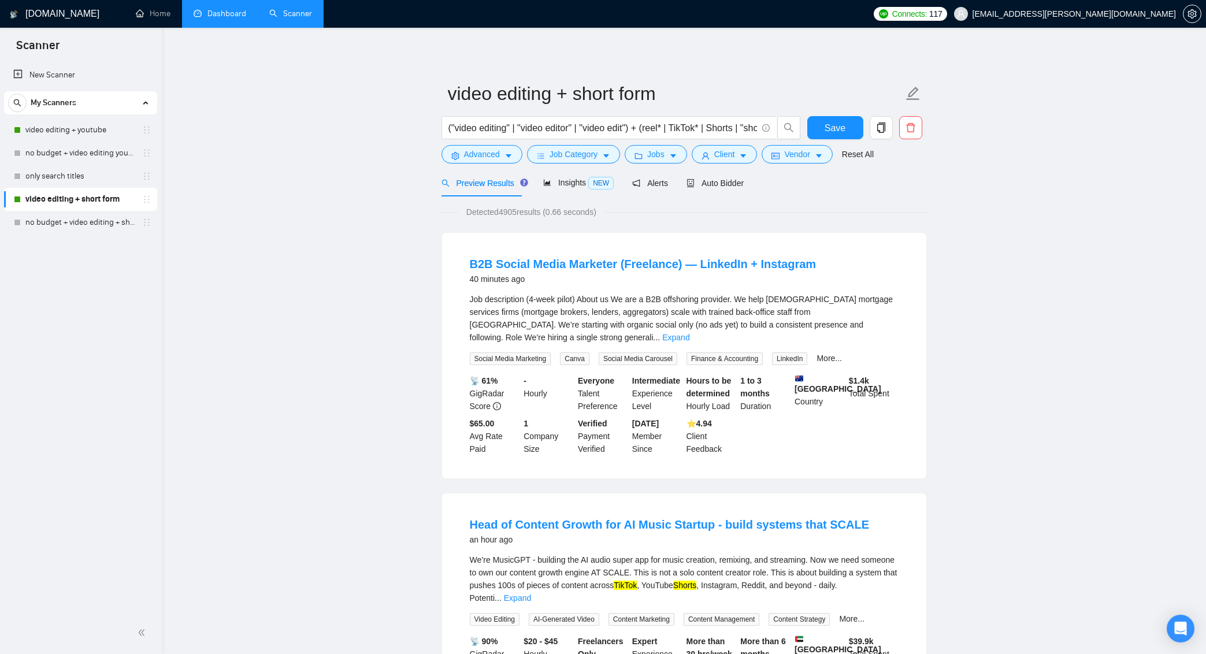 The height and width of the screenshot is (654, 1206). What do you see at coordinates (547, 183) in the screenshot?
I see `span: area-chart` at bounding box center [547, 183].